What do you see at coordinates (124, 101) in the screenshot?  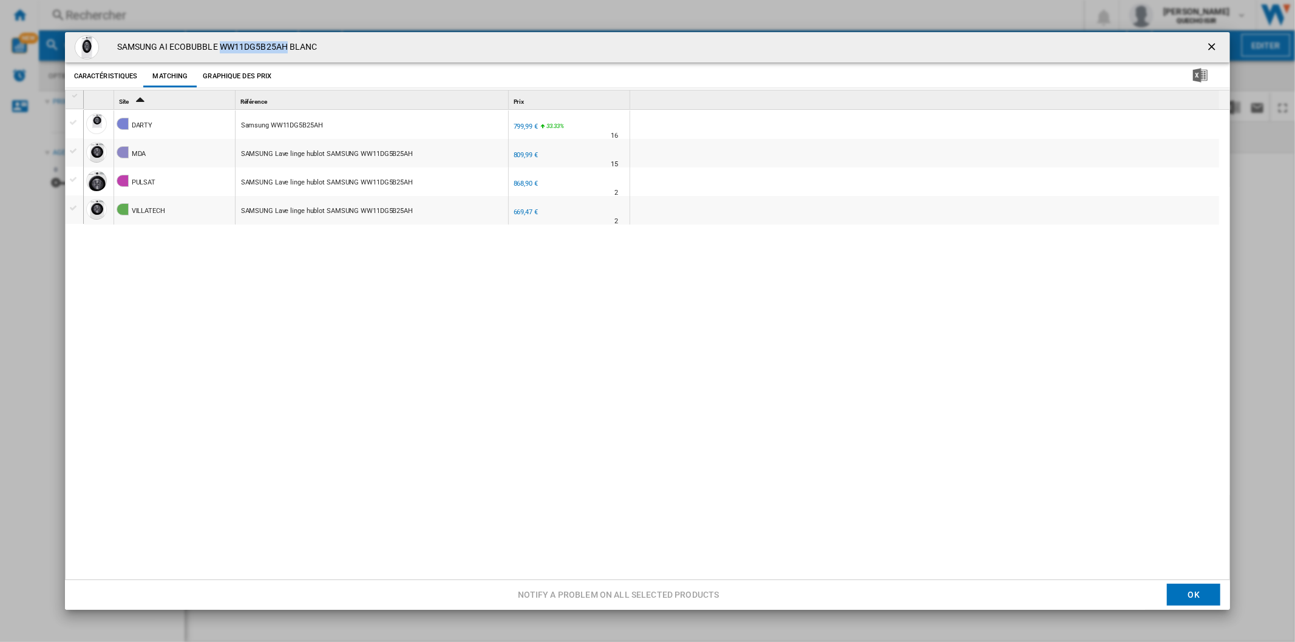 I see `span: Site` at bounding box center [124, 101].